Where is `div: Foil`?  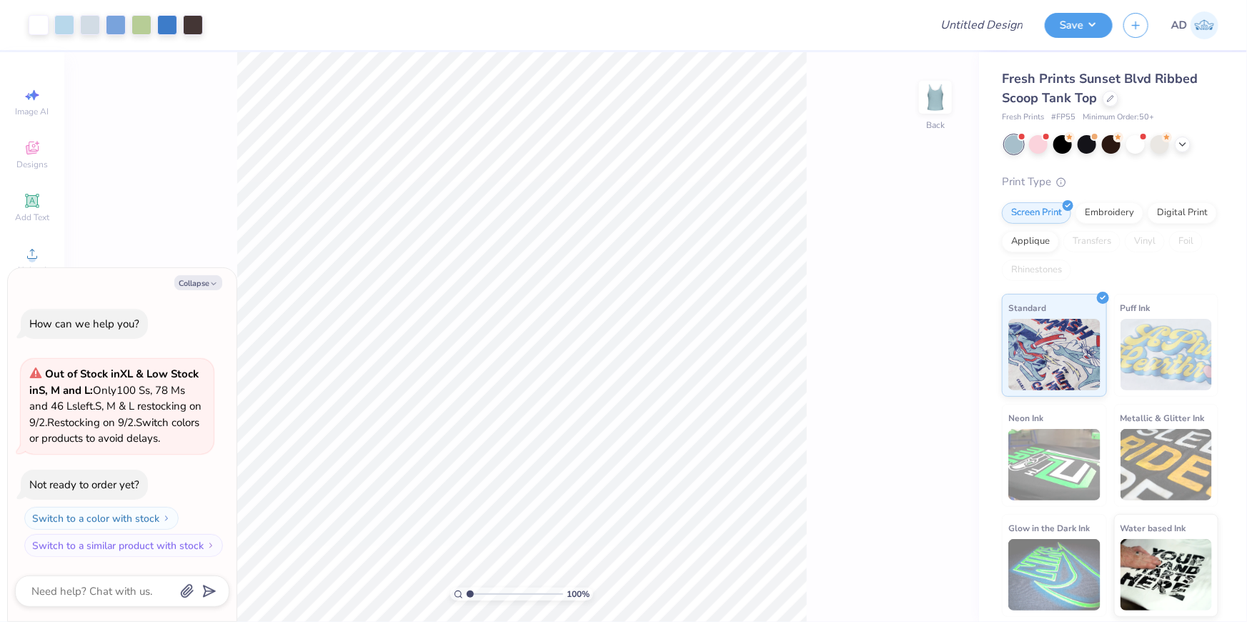 div: Foil is located at coordinates (1186, 242).